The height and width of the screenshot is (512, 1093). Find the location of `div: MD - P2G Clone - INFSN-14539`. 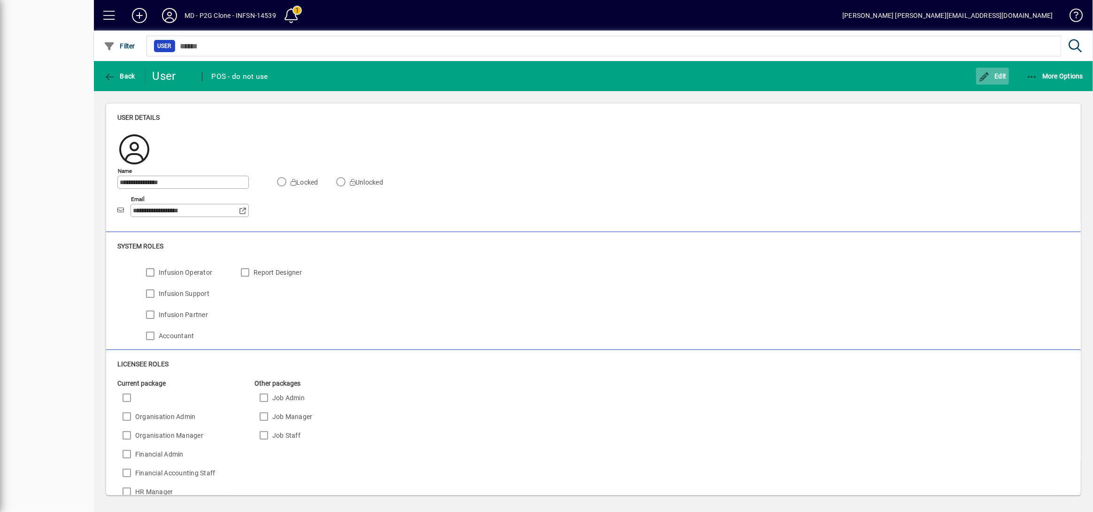

div: MD - P2G Clone - INFSN-14539 is located at coordinates (230, 15).